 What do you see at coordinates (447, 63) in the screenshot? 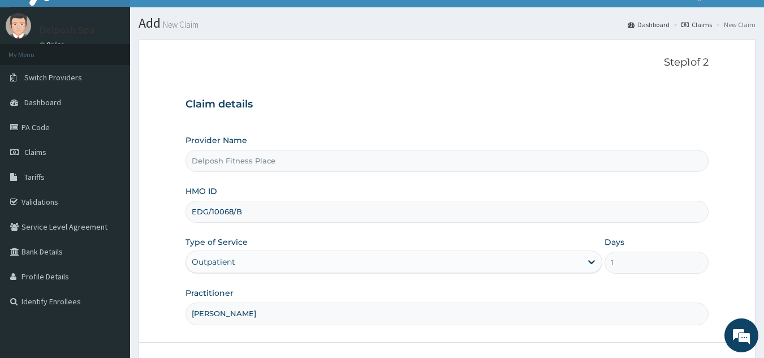
I see `p: Step 1 of 2` at bounding box center [447, 63].